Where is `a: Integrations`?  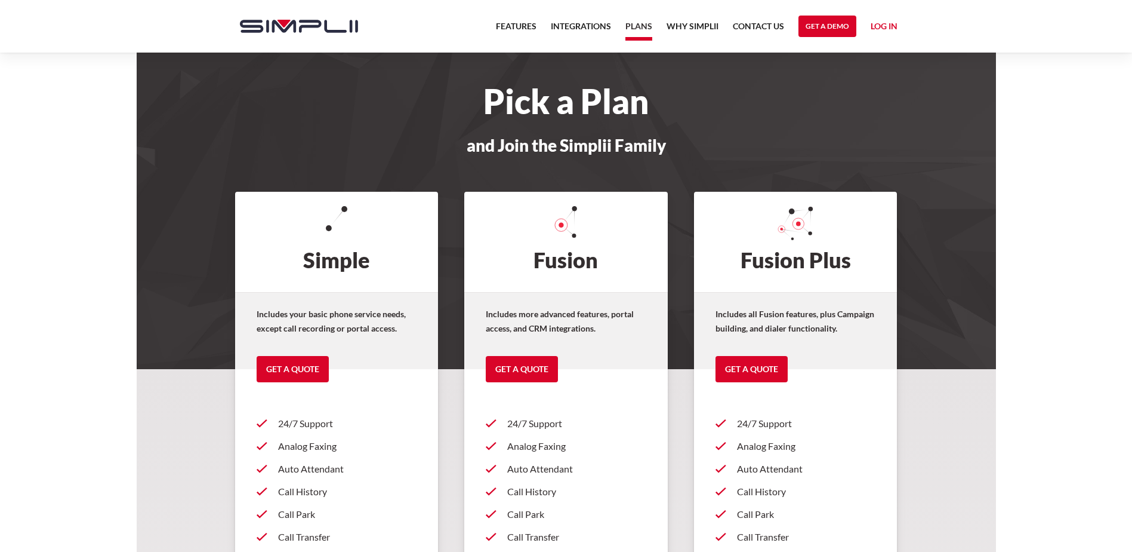
a: Integrations is located at coordinates (581, 30).